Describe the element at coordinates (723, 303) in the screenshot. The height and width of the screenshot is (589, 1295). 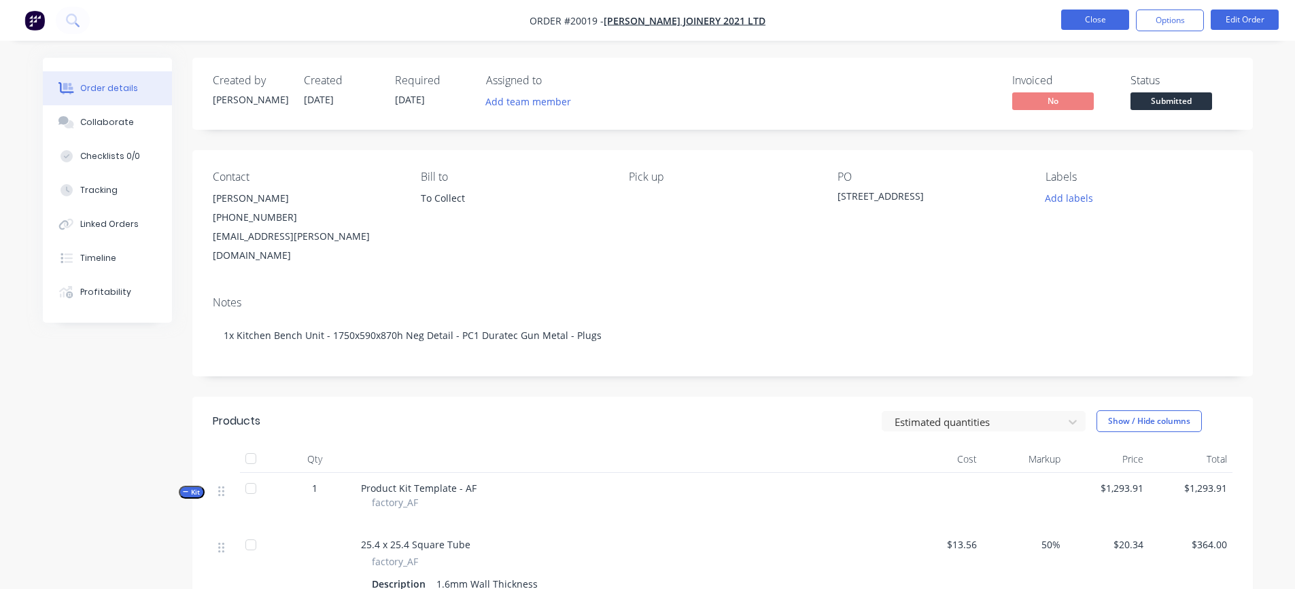
I see `div: Notes` at that location.